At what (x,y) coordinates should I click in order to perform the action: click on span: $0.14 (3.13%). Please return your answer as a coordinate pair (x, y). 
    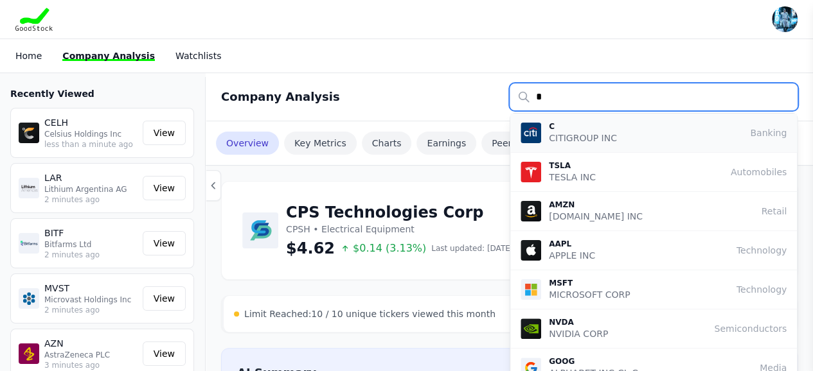
    Looking at the image, I should click on (383, 249).